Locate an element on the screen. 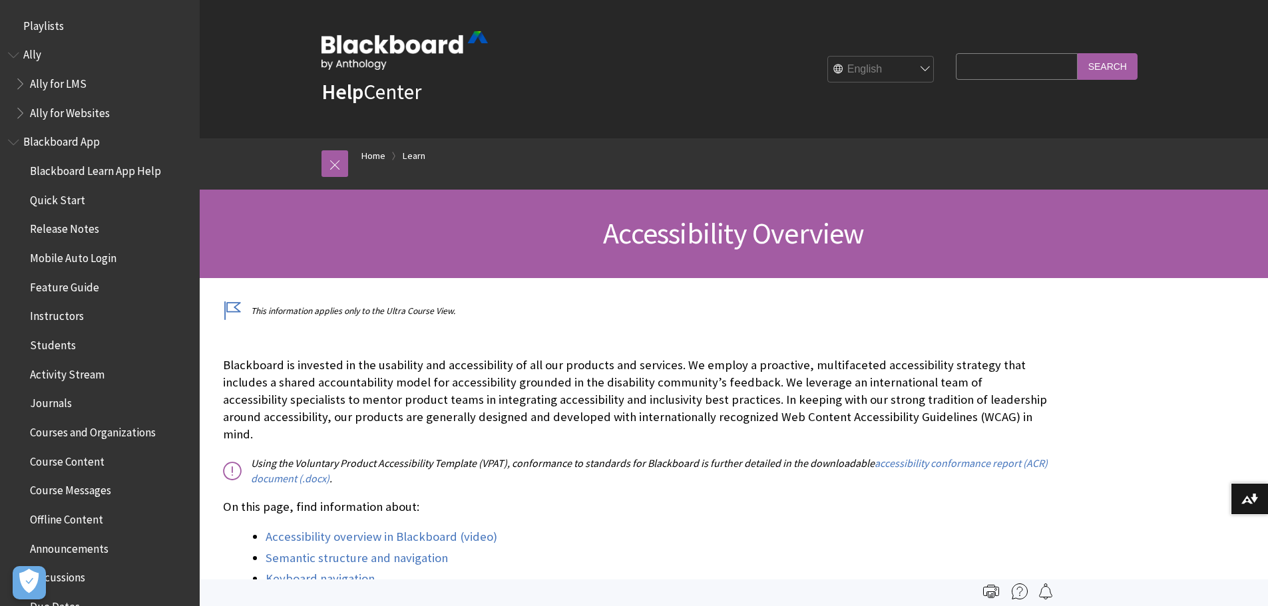 The width and height of the screenshot is (1268, 606). span: Discussions is located at coordinates (57, 575).